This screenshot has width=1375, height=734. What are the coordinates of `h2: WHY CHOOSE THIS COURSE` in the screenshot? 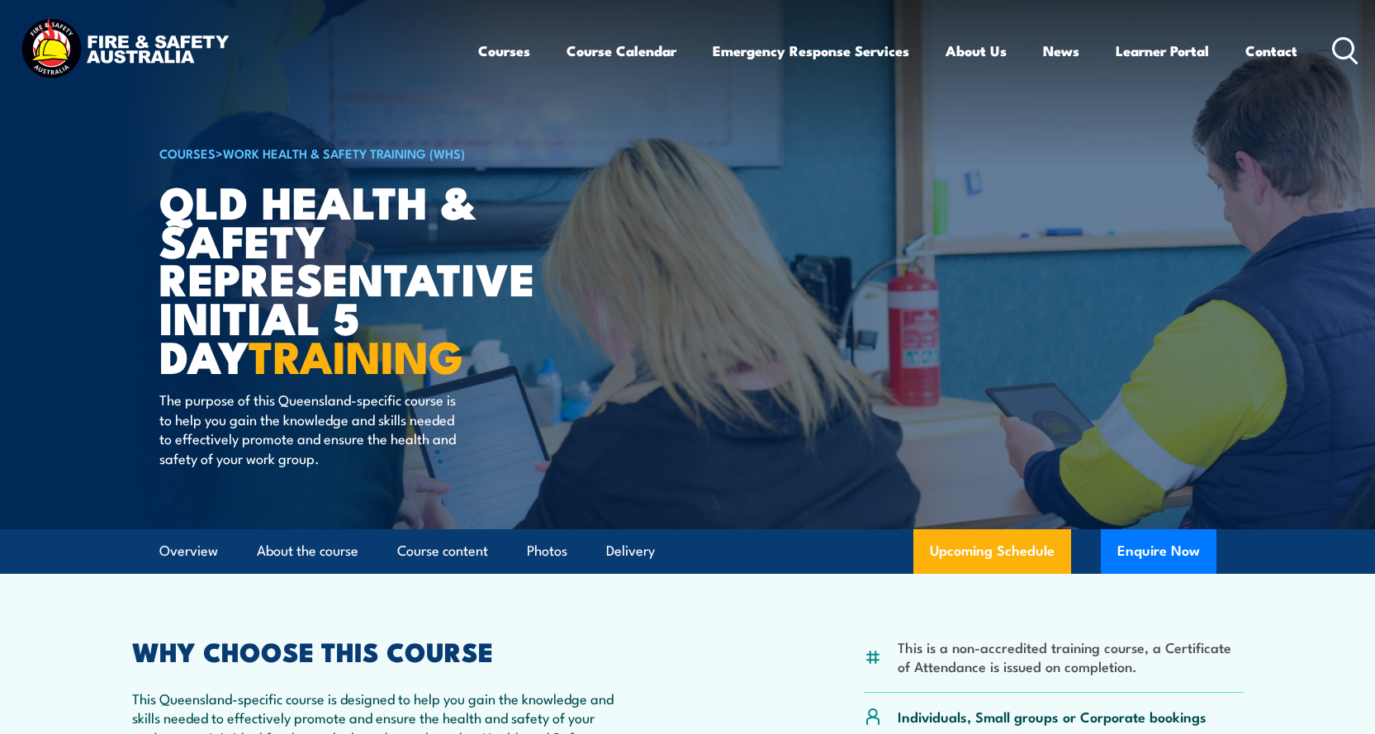 It's located at (373, 651).